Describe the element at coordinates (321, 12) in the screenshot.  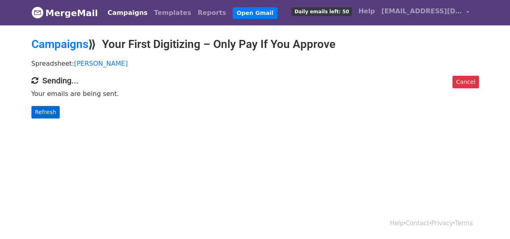
I see `span: Daily emails left: 50` at that location.